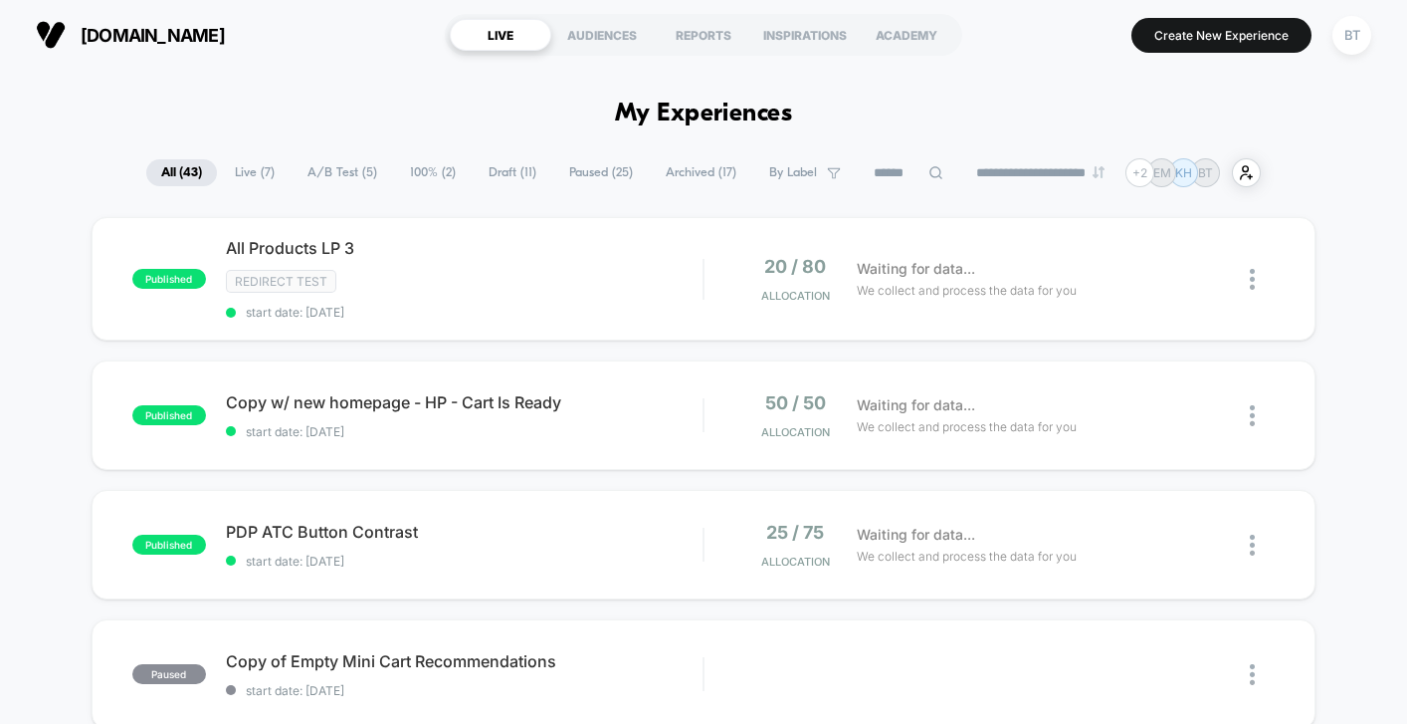  What do you see at coordinates (805, 35) in the screenshot?
I see `div: INSPIRATIONS` at bounding box center [805, 35].